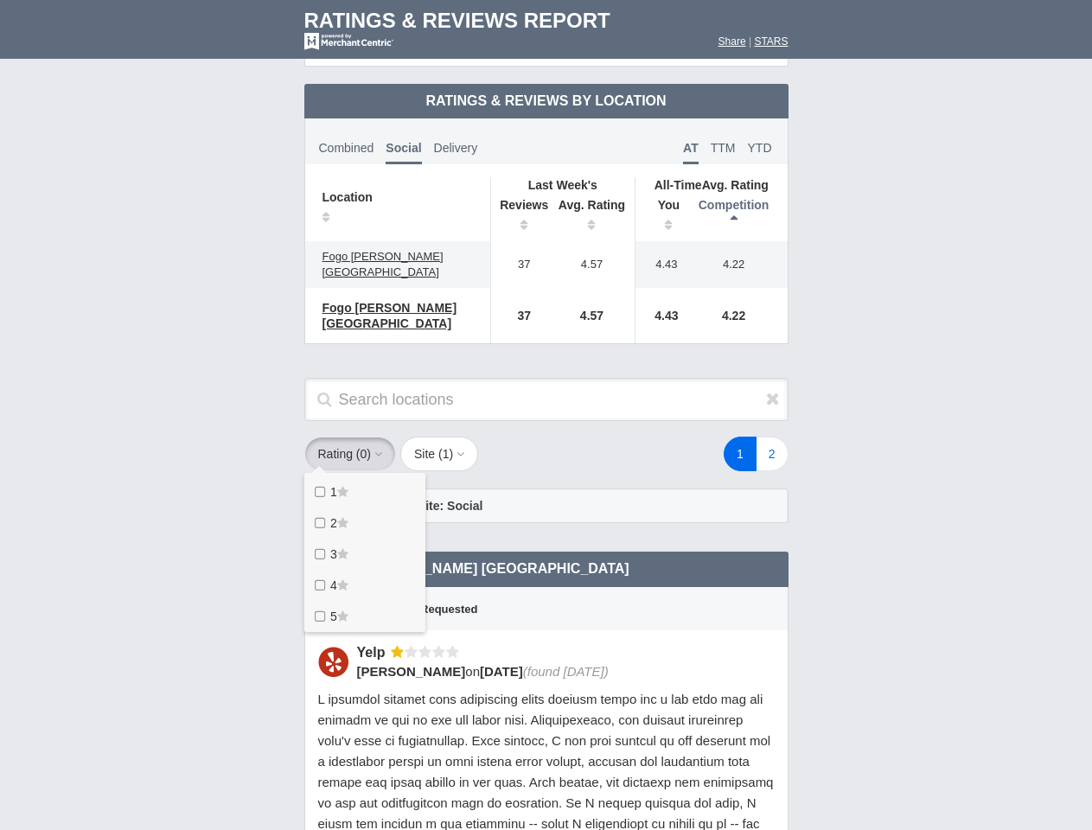 The height and width of the screenshot is (830, 1092). What do you see at coordinates (738, 217) in the screenshot?
I see `th: Competition: activate to sort column descending` at bounding box center [738, 217].